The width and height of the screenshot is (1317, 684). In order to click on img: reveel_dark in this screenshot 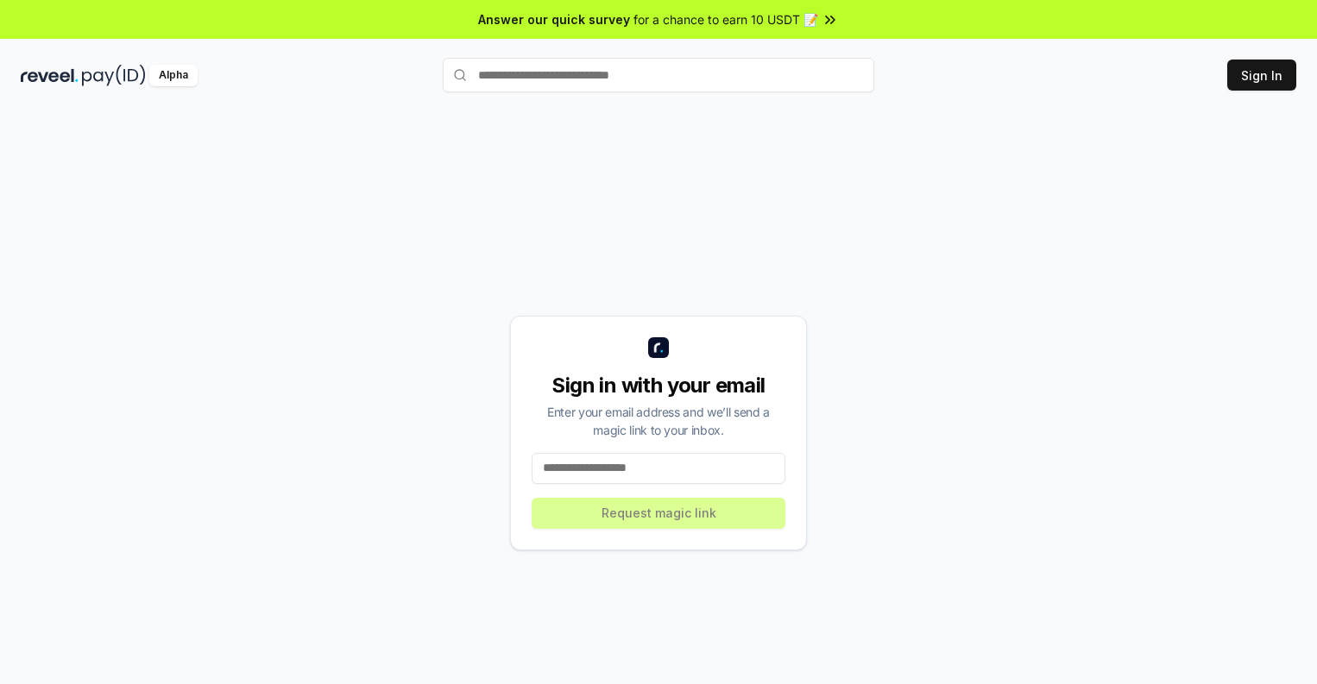, I will do `click(49, 75)`.